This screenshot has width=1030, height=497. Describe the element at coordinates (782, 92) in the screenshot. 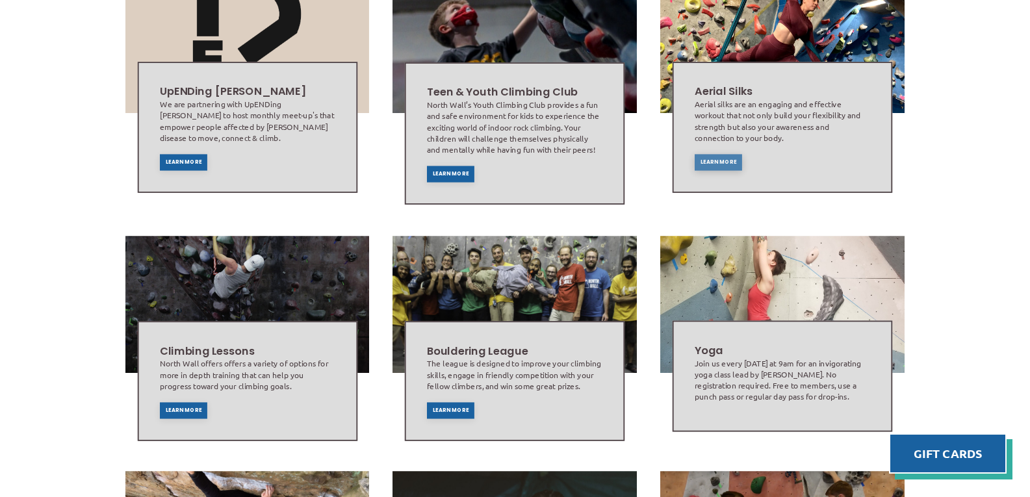

I see `h2: Aerial Silks` at that location.